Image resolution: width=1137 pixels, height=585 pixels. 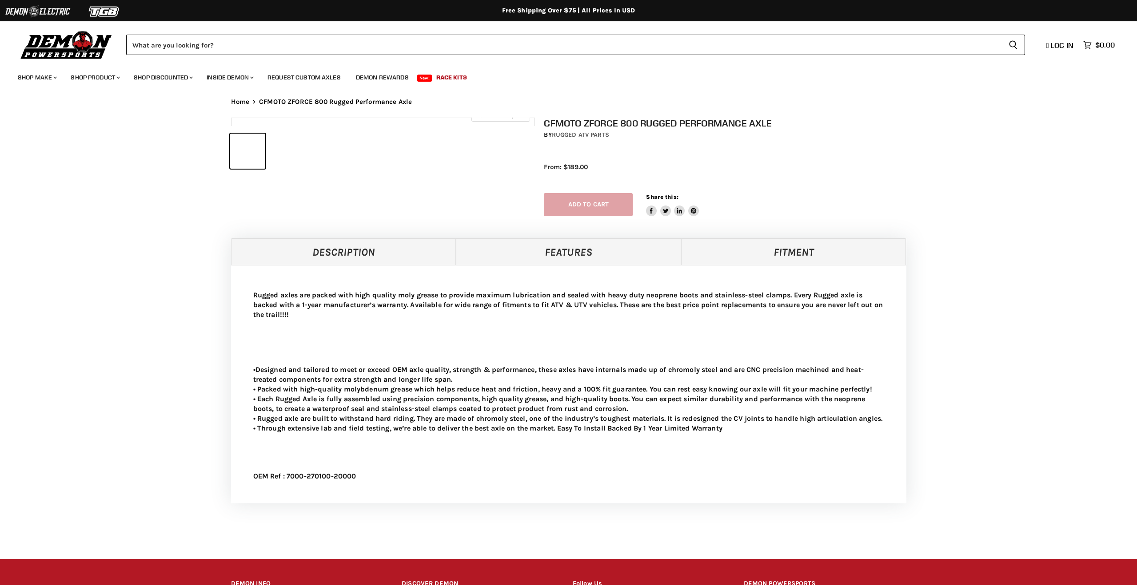 What do you see at coordinates (240, 102) in the screenshot?
I see `a: Home` at bounding box center [240, 102].